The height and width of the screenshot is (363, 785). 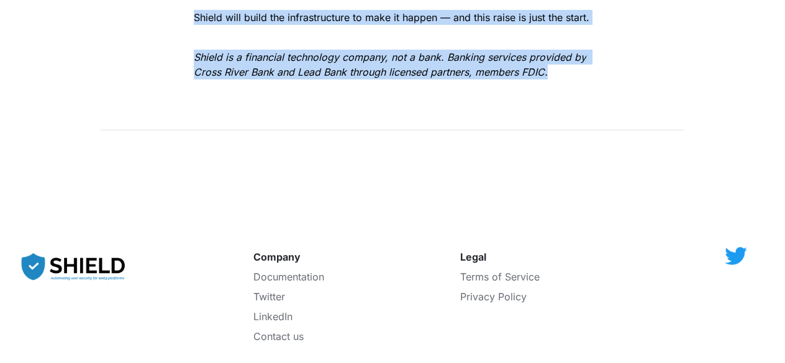 What do you see at coordinates (500, 277) in the screenshot?
I see `a: Terms of Service` at bounding box center [500, 277].